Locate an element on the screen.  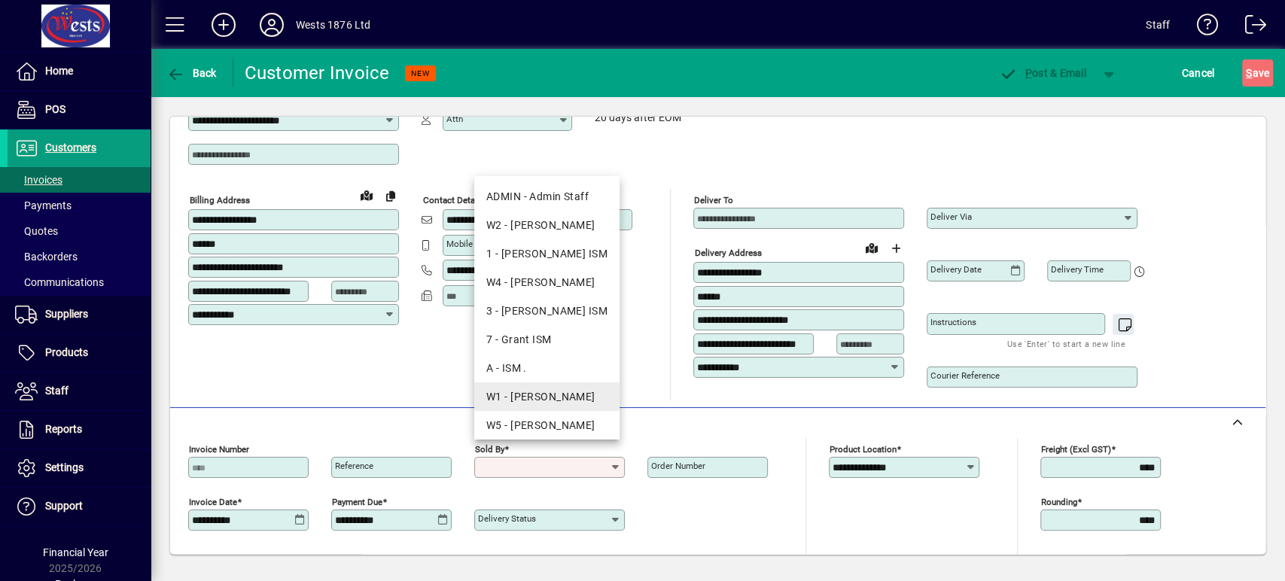
span: Cancel is located at coordinates (1198, 73).